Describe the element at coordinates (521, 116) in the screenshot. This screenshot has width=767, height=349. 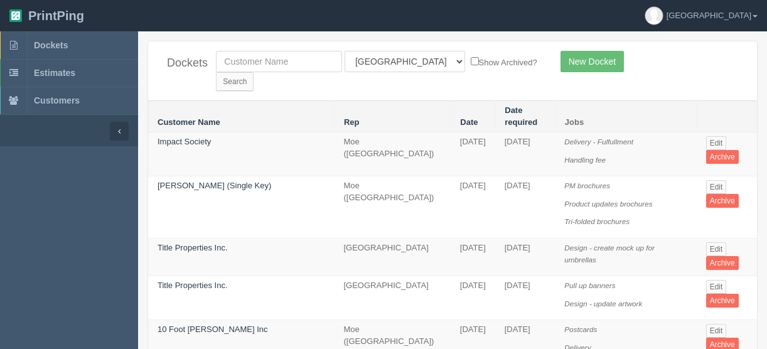
I see `a: Date required` at that location.